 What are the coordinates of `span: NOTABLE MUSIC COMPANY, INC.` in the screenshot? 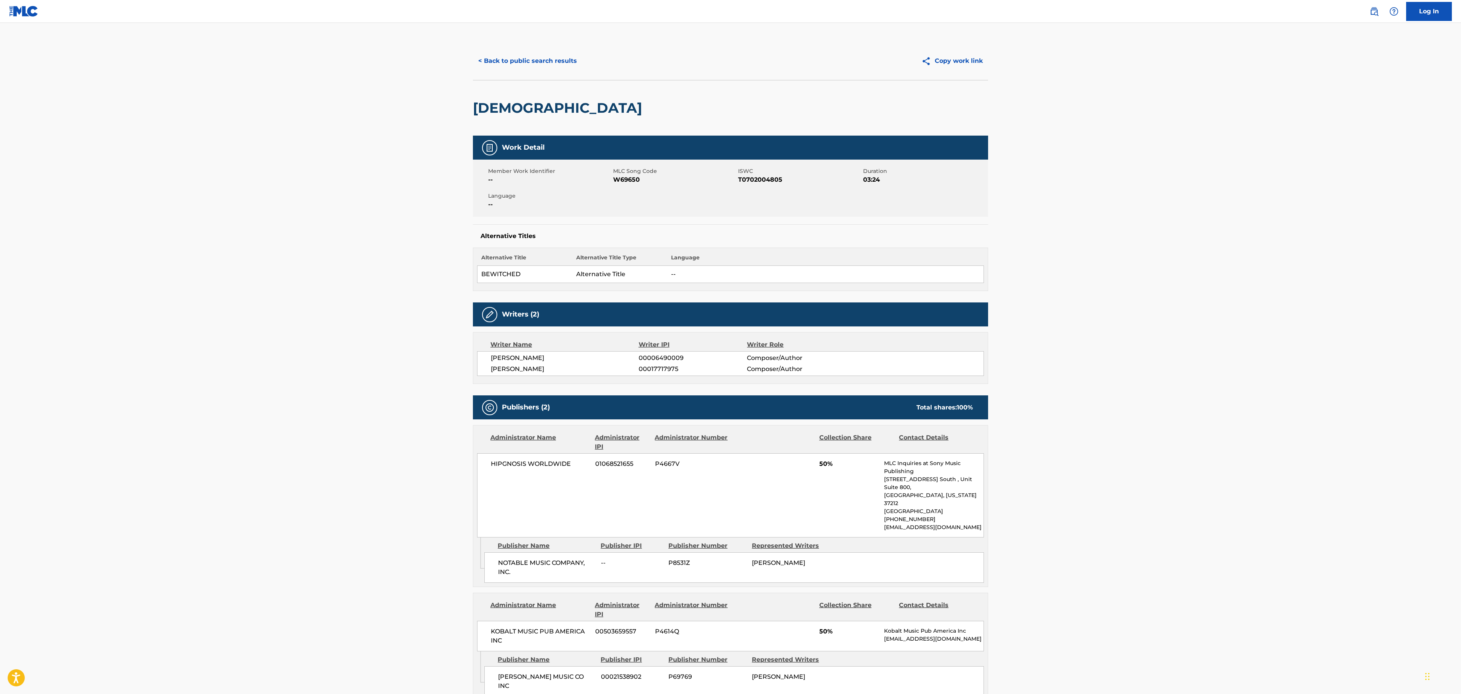 It's located at (547, 568).